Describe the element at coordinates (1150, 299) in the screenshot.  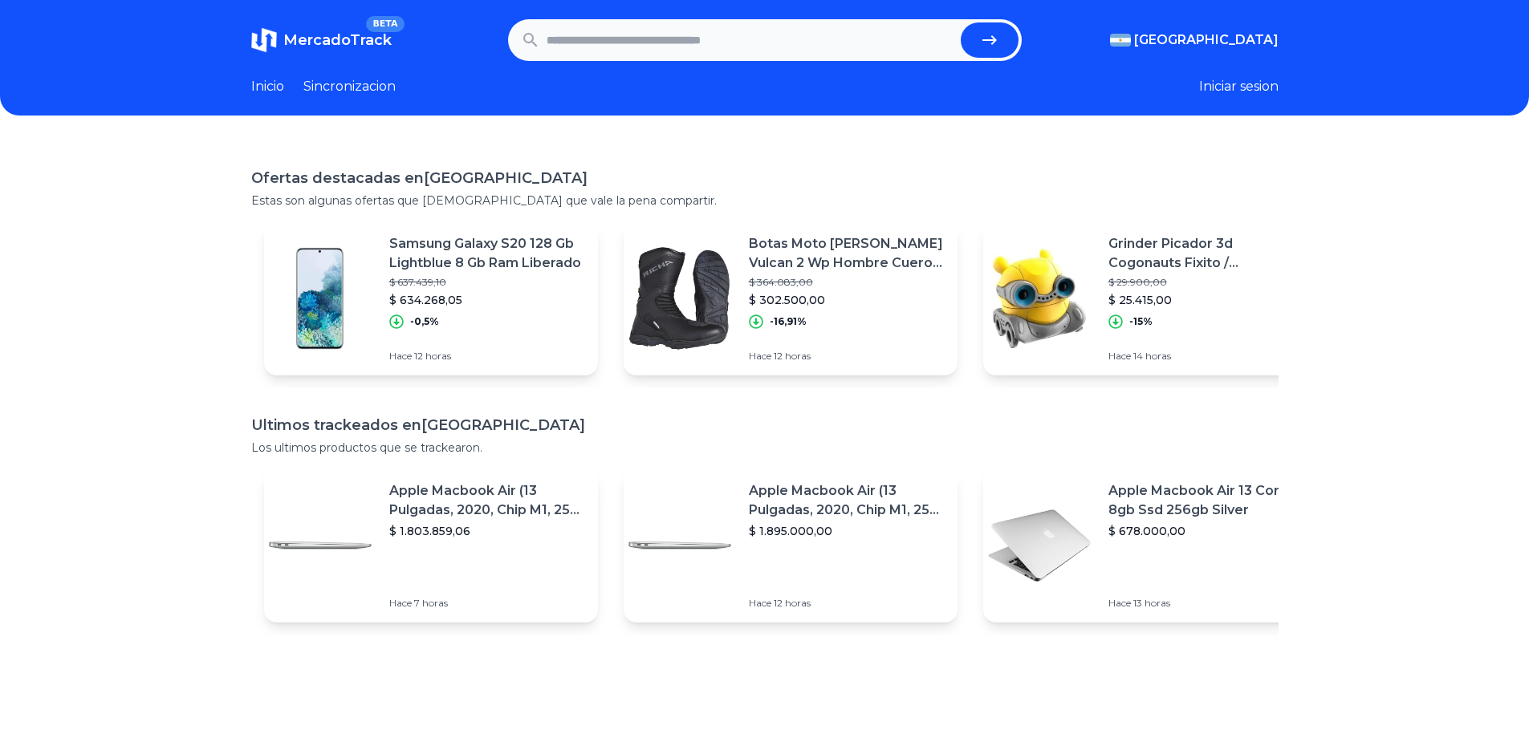
I see `a: Featured imageGrinder Picador 3d Cogonauts Fixito / Cogonauts$ 29.900,00$ 25.415,00-15%Hace 14 horas` at that location.